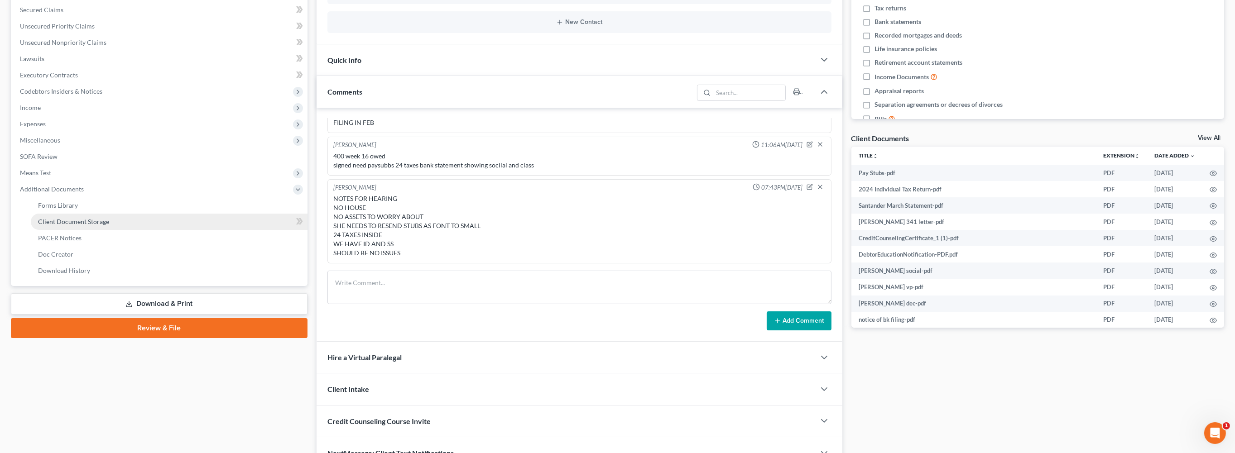 The height and width of the screenshot is (453, 1235). Describe the element at coordinates (348, 389) in the screenshot. I see `span: Client Intake` at that location.